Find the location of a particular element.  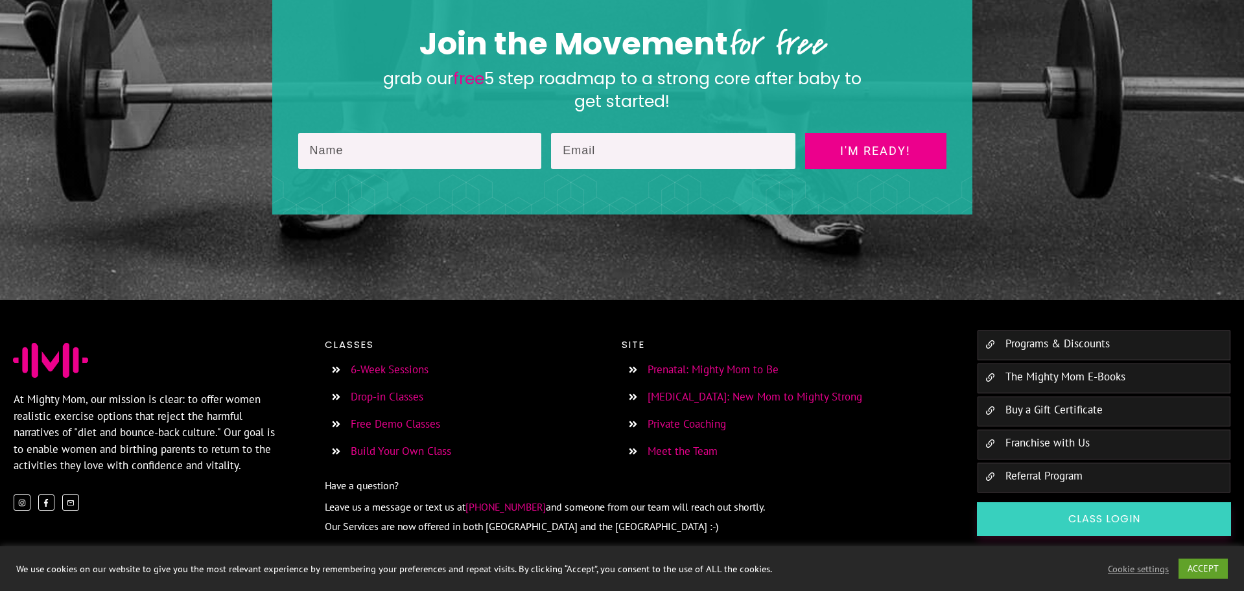

a: Prenatal: Mighty Mom to Be is located at coordinates (713, 370).